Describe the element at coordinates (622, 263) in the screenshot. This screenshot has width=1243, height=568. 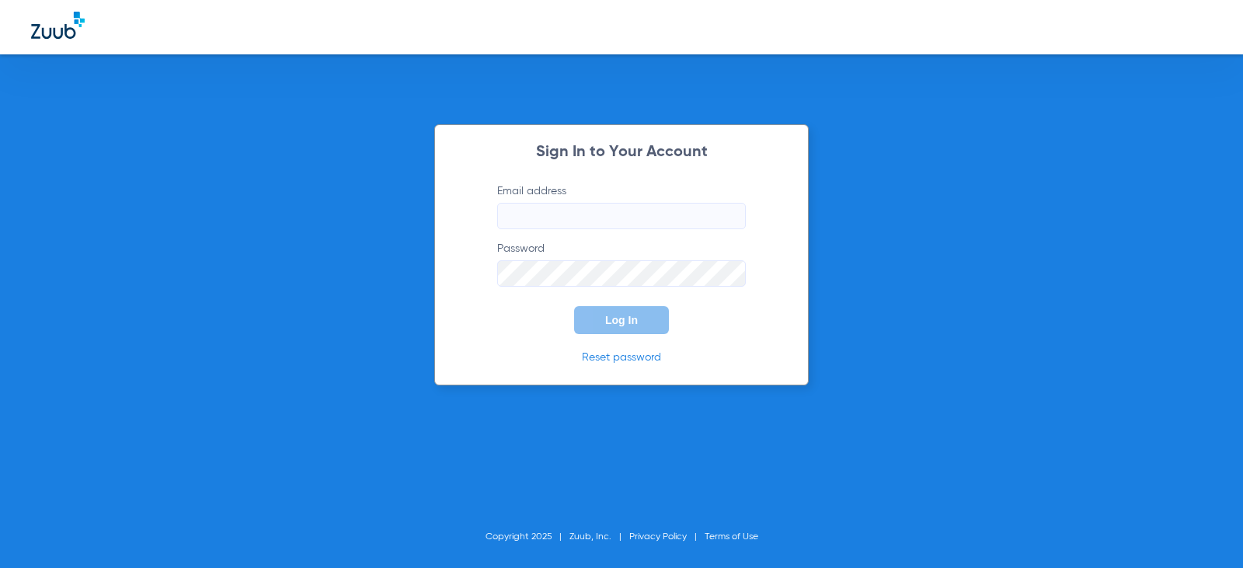
I see `label: Password` at that location.